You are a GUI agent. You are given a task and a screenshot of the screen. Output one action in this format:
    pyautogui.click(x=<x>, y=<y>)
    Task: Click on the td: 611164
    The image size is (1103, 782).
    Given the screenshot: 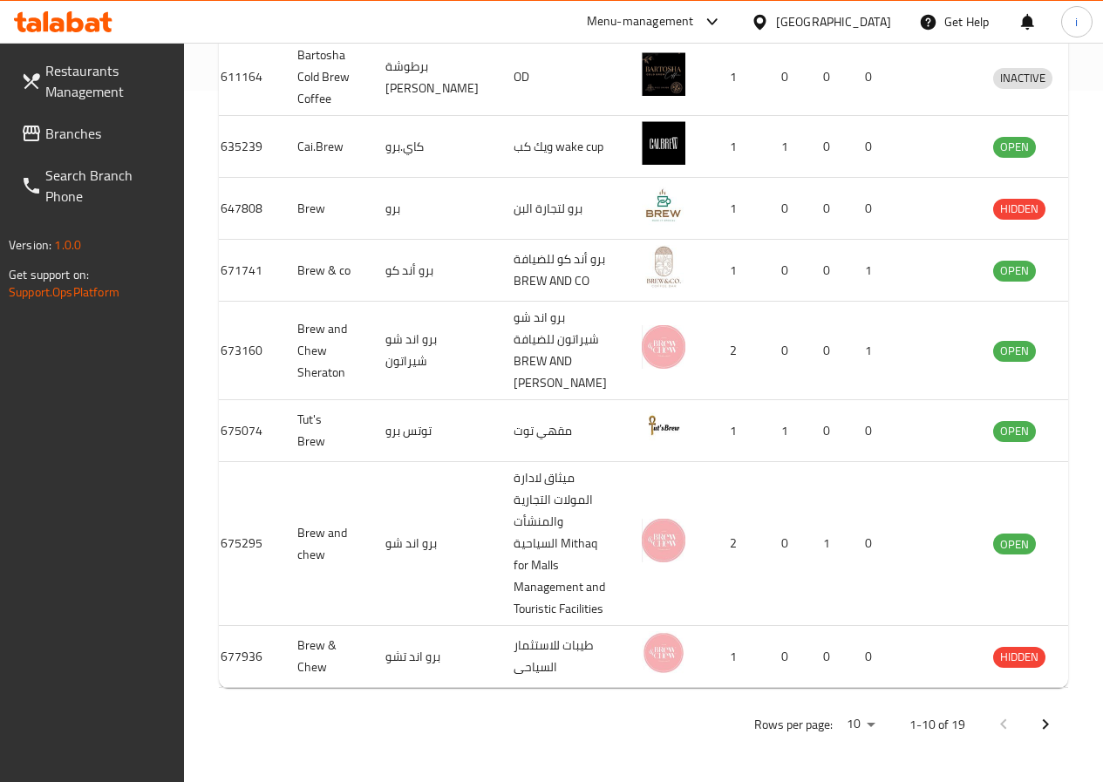 What is the action you would take?
    pyautogui.click(x=245, y=78)
    